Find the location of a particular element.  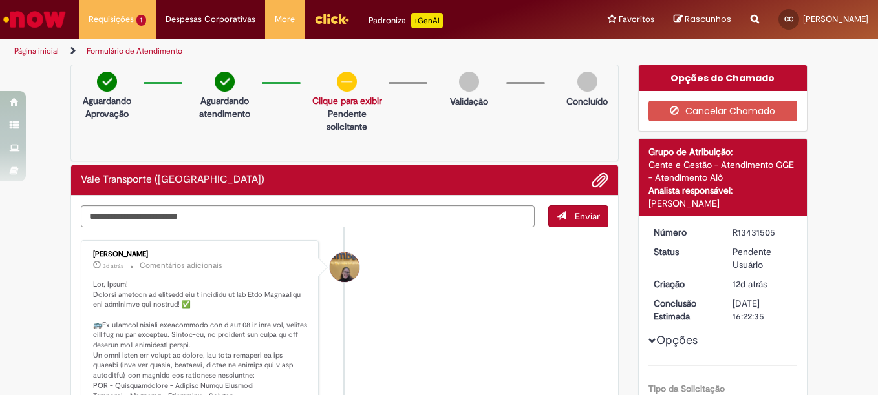

span: Enviar is located at coordinates (587, 216).